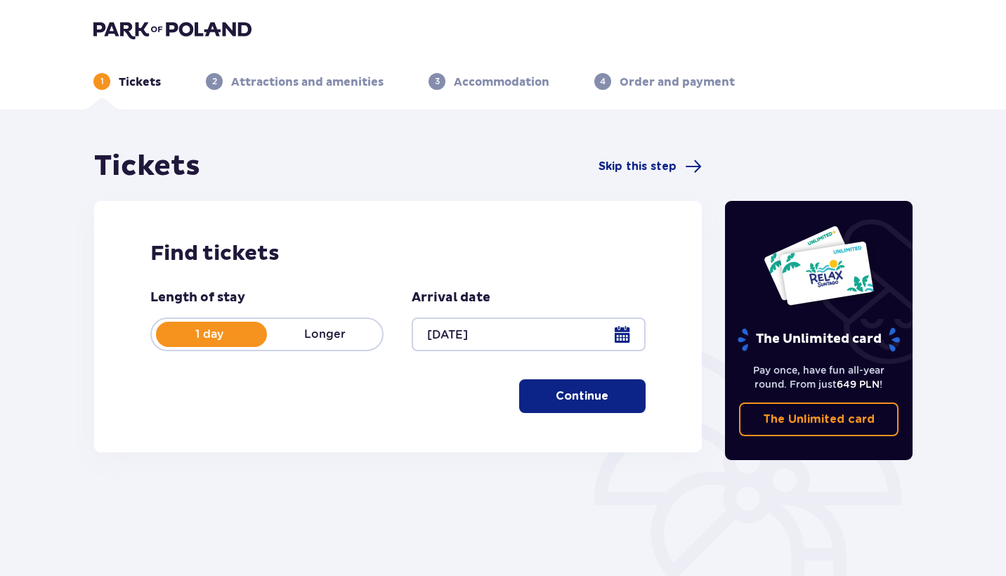 This screenshot has height=576, width=1006. What do you see at coordinates (209, 334) in the screenshot?
I see `p: 1 day` at bounding box center [209, 334].